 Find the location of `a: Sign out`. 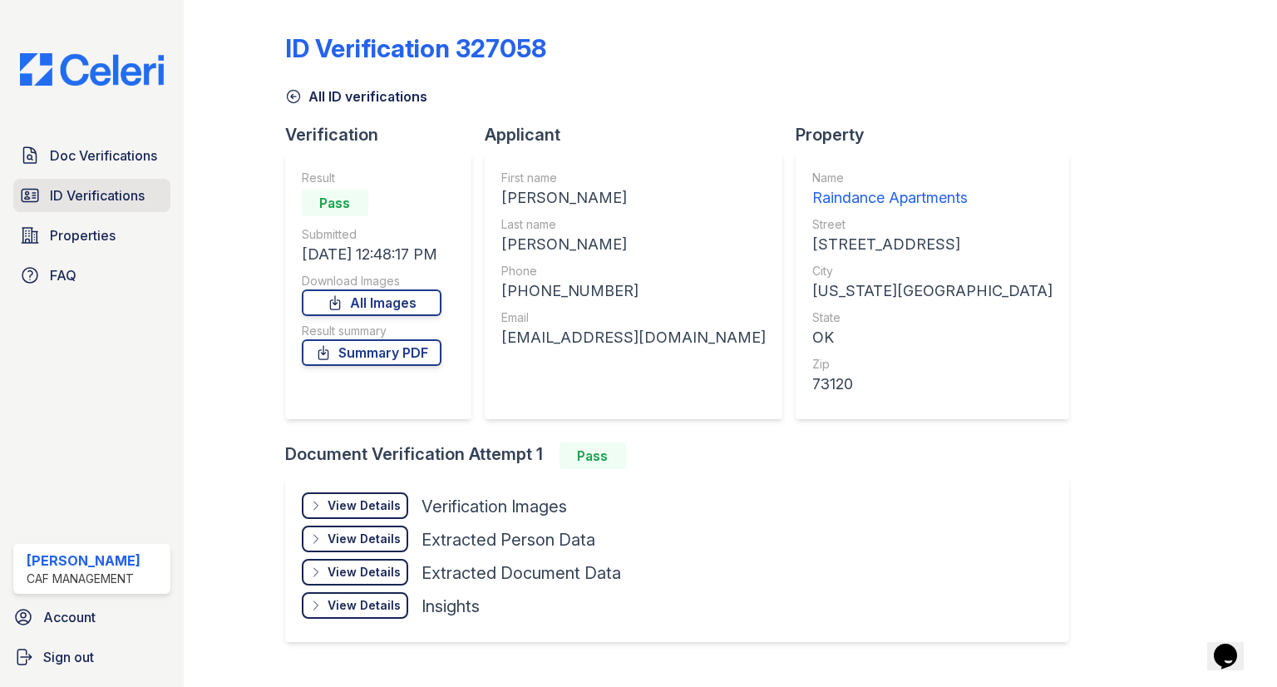

a: Sign out is located at coordinates (91, 657).